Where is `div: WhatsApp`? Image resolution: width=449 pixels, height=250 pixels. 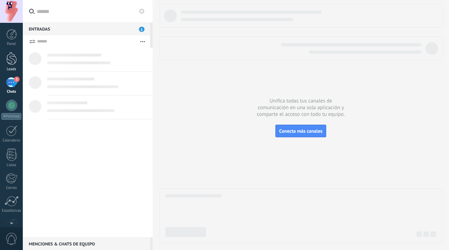 div: WhatsApp is located at coordinates (11, 116).